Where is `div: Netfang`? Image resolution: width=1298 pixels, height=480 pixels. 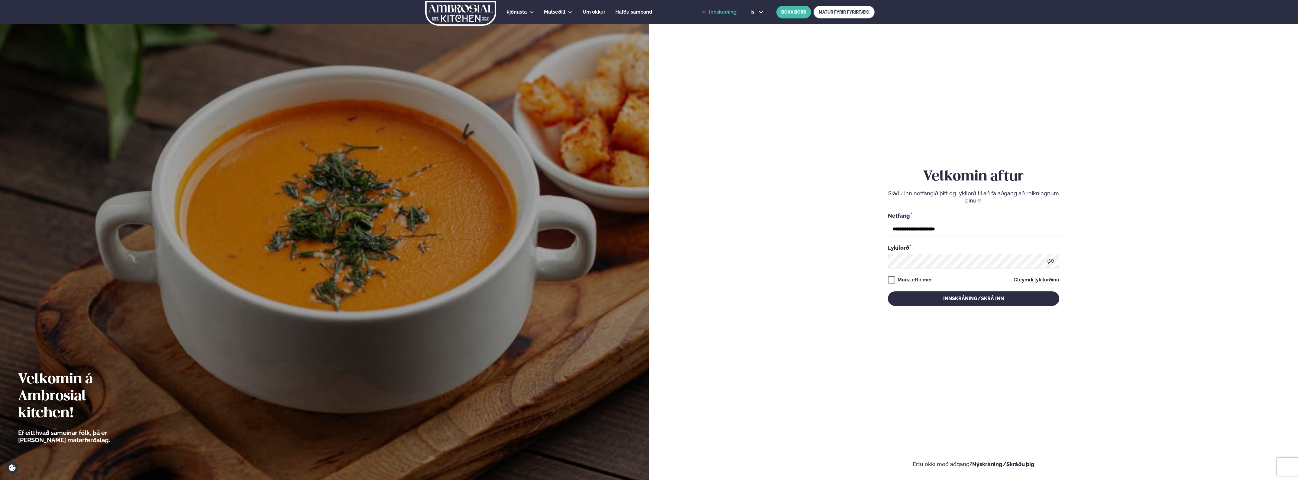 div: Netfang is located at coordinates (973, 215).